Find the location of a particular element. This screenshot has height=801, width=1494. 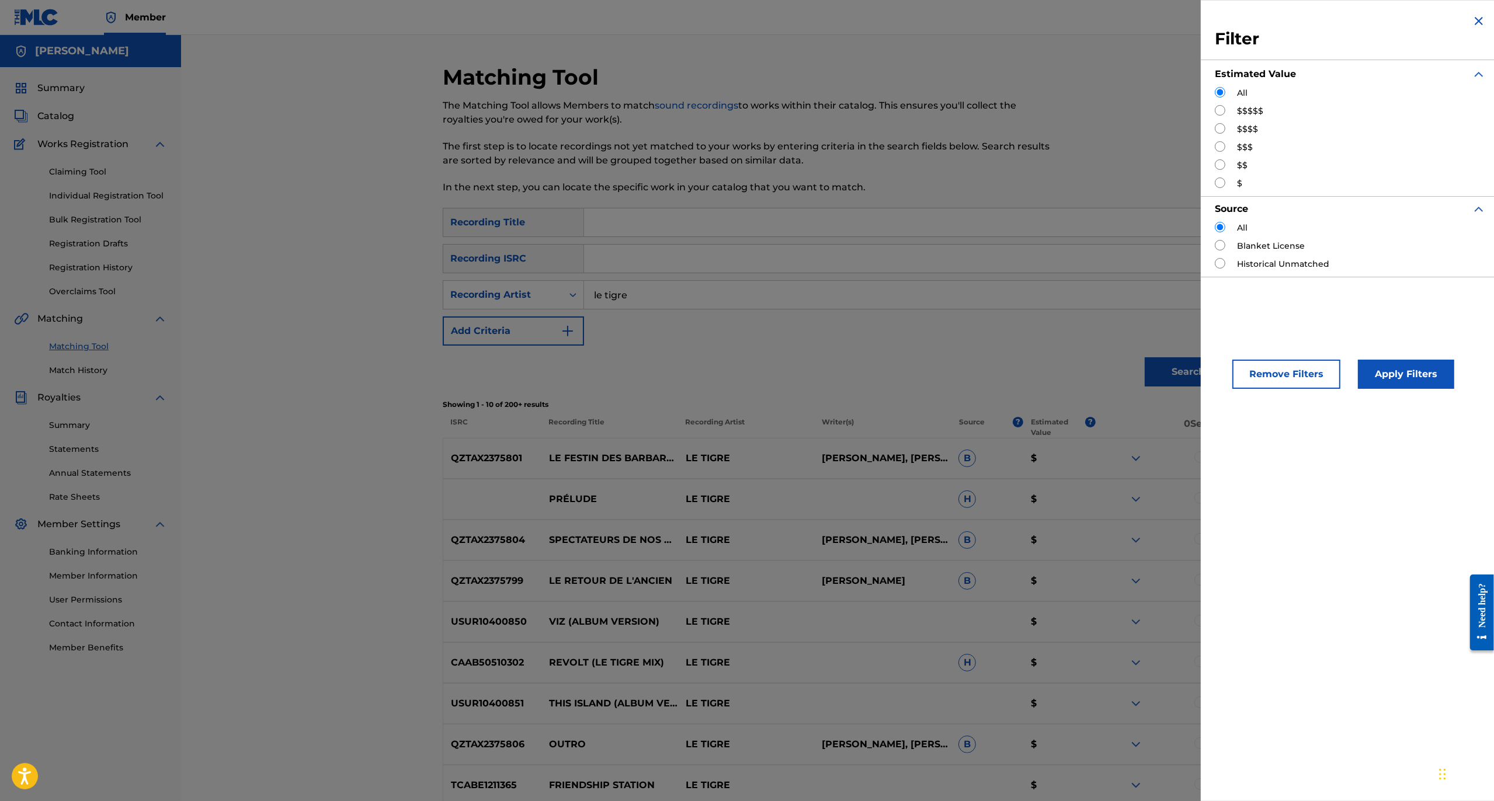

a: User Permissions is located at coordinates (108, 600).